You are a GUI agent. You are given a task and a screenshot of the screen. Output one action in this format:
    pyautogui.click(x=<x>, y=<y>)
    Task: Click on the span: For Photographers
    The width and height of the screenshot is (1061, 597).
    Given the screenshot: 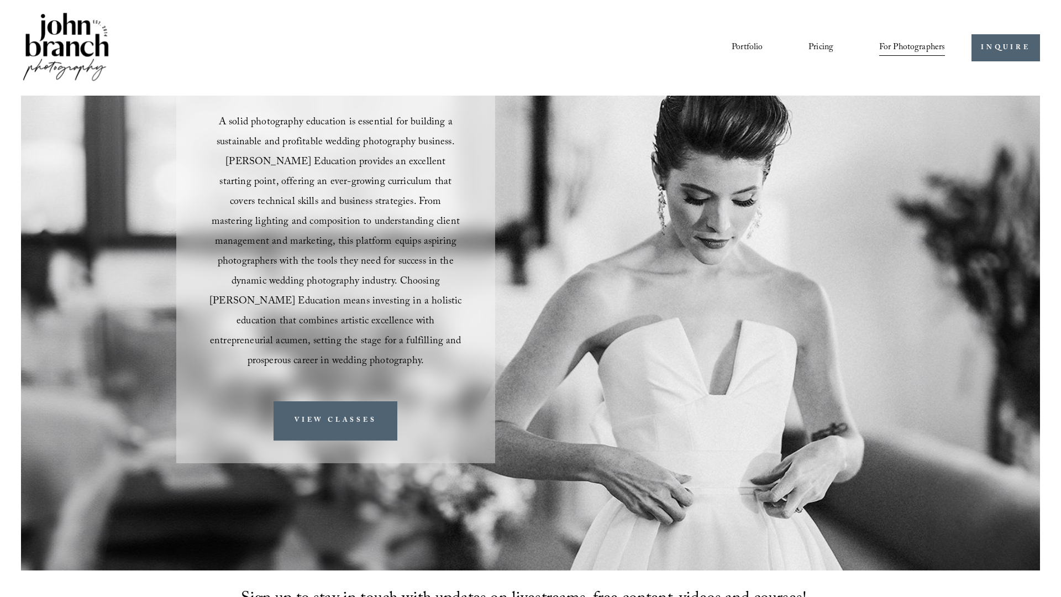 What is the action you would take?
    pyautogui.click(x=912, y=48)
    